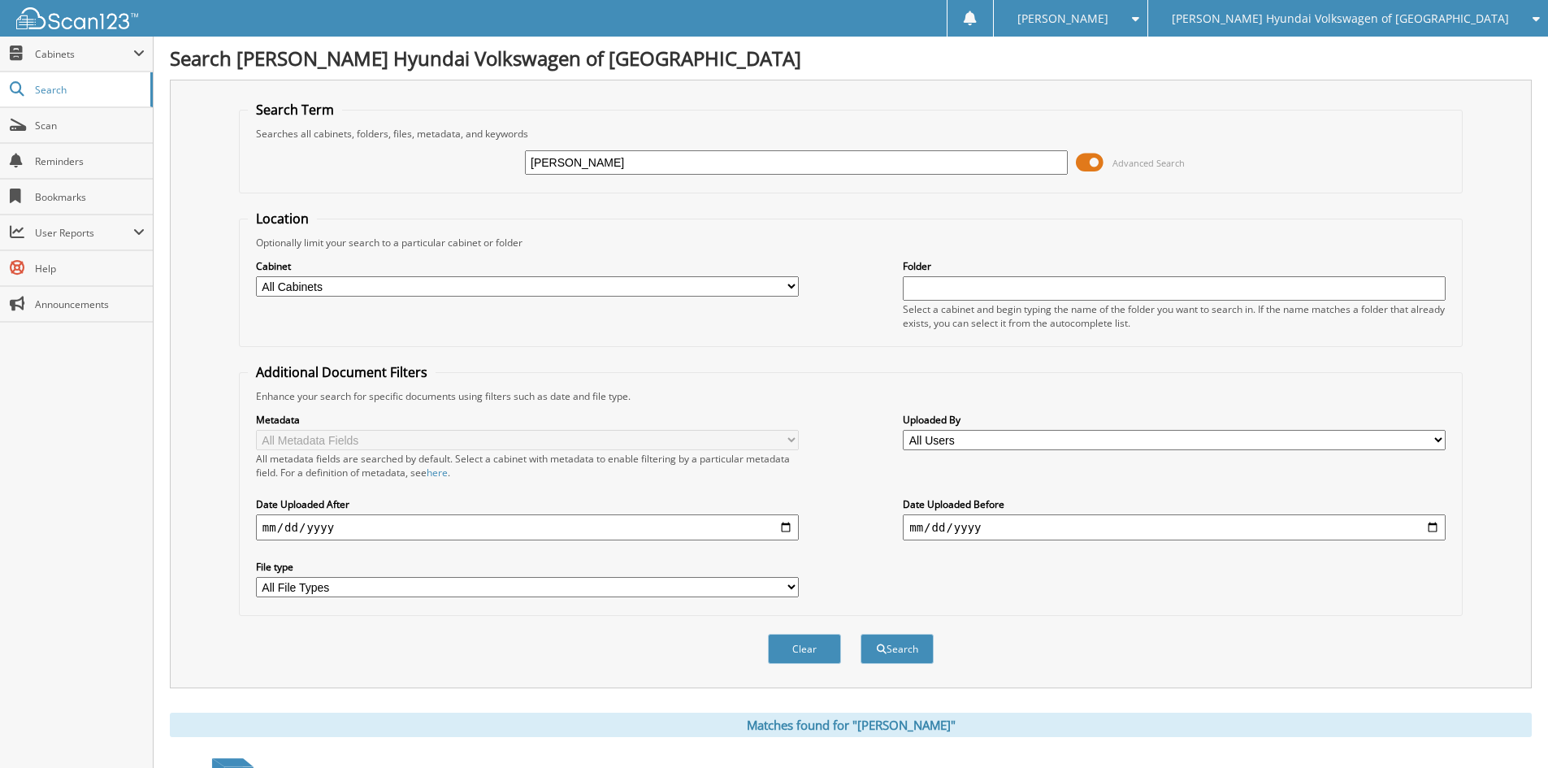 The height and width of the screenshot is (768, 1548). What do you see at coordinates (851, 396) in the screenshot?
I see `div: Enhance your search for specific documents using filters such as date and file type.` at bounding box center [851, 396].